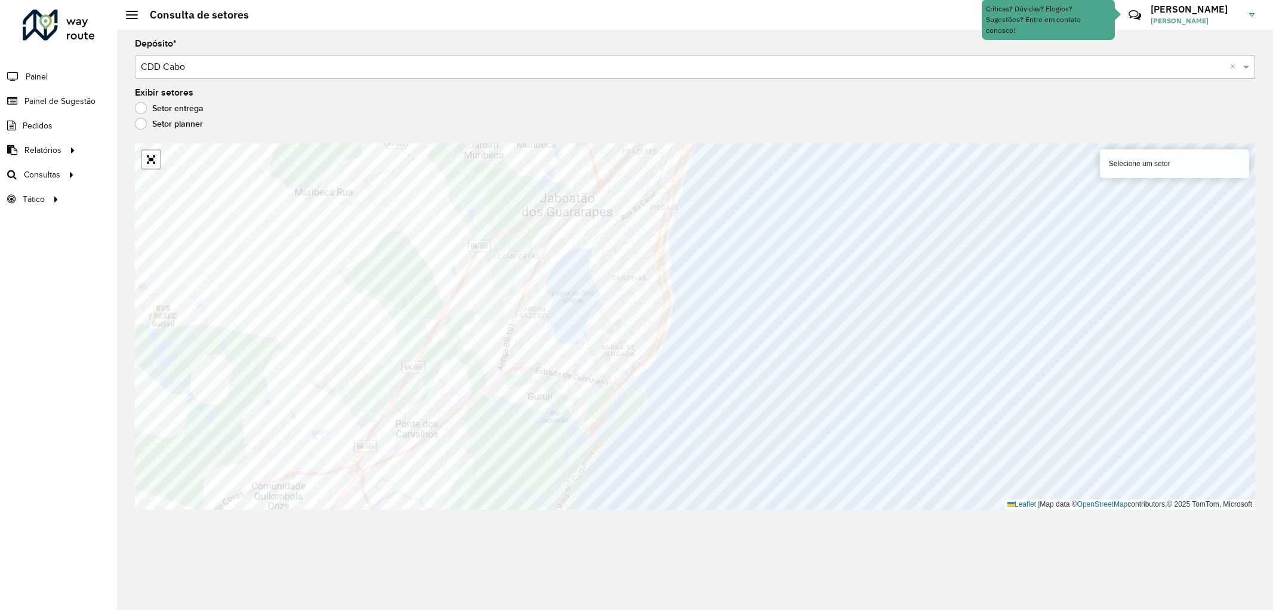 The width and height of the screenshot is (1273, 610). What do you see at coordinates (60, 101) in the screenshot?
I see `span: Painel de Sugestão` at bounding box center [60, 101].